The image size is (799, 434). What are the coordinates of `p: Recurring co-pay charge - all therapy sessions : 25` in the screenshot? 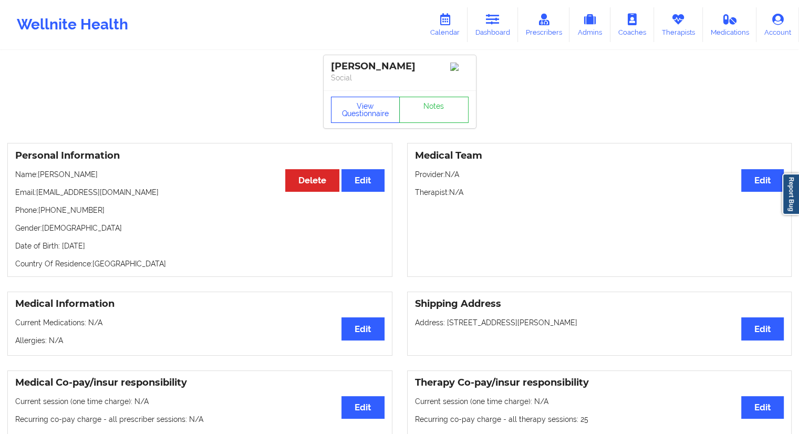 It's located at (599, 419).